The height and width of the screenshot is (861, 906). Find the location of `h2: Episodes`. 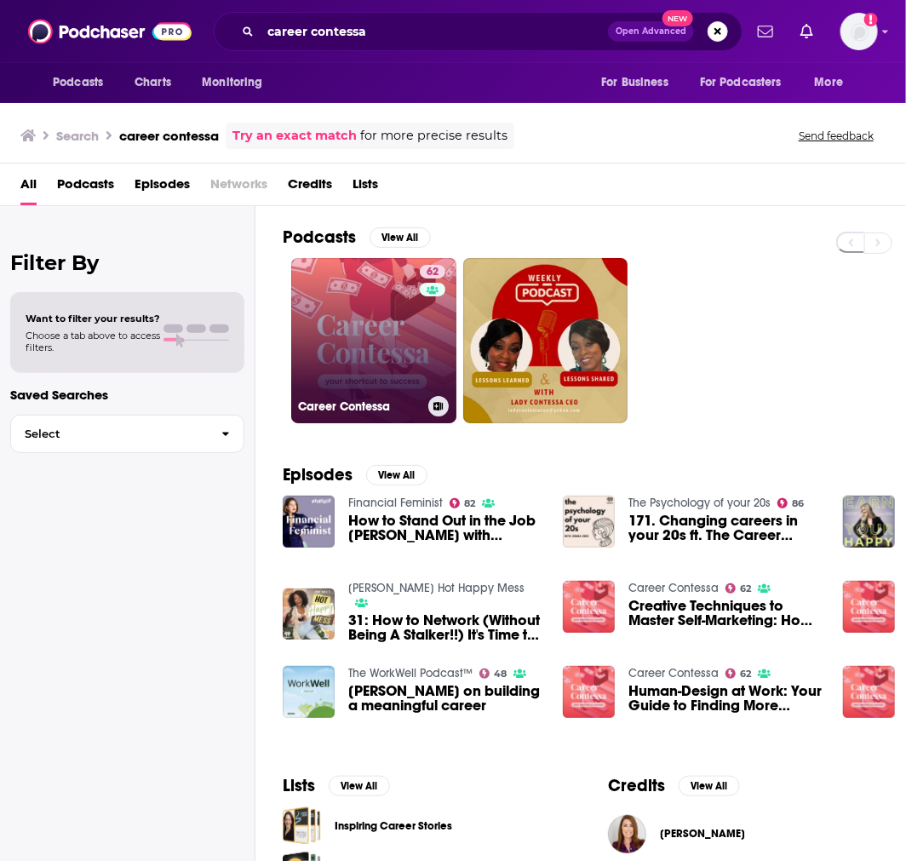

h2: Episodes is located at coordinates (318, 474).